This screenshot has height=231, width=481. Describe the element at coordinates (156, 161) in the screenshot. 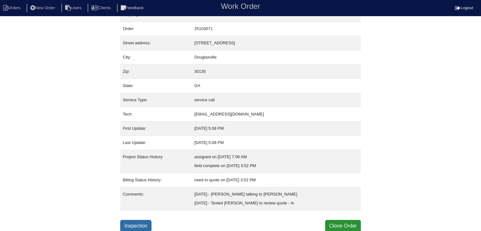

I see `td: Project Status History:` at that location.